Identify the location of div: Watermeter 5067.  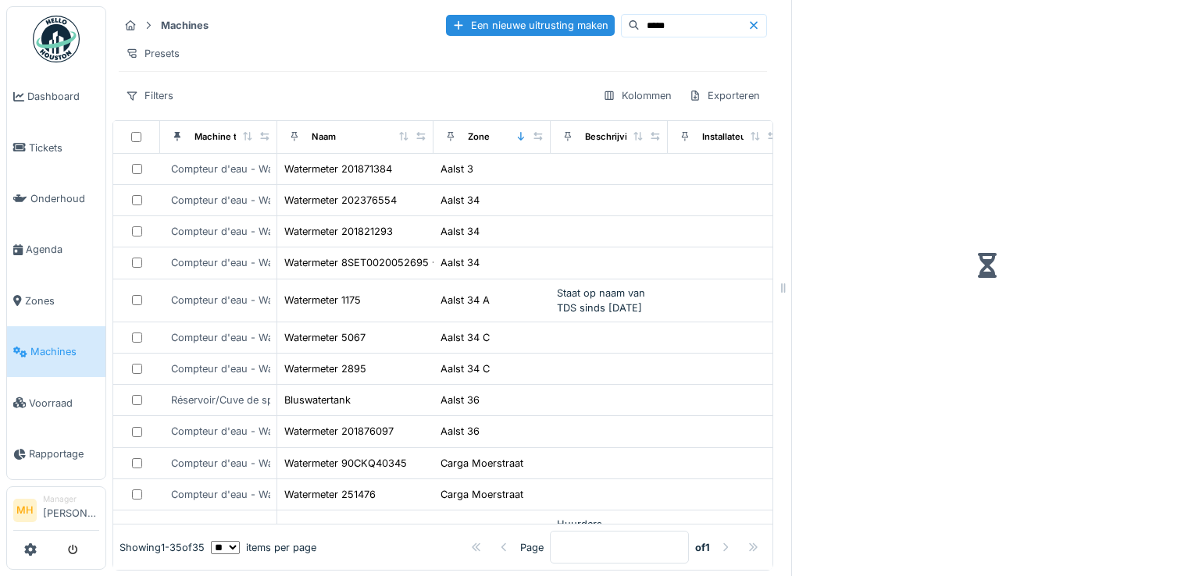
(325, 337).